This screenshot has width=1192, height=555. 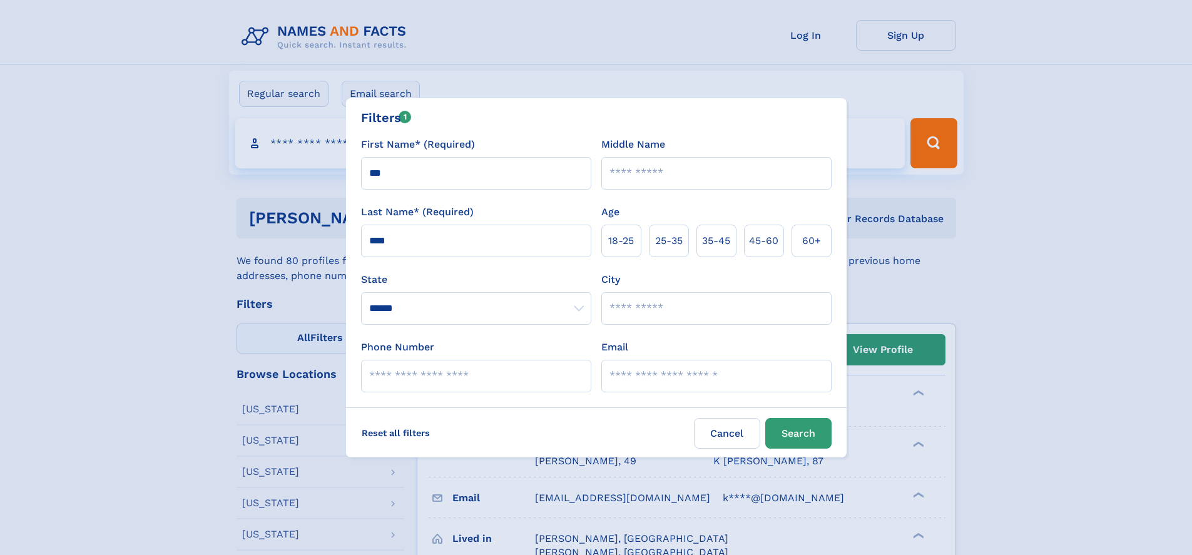 What do you see at coordinates (669, 241) in the screenshot?
I see `span: 25‑35` at bounding box center [669, 241].